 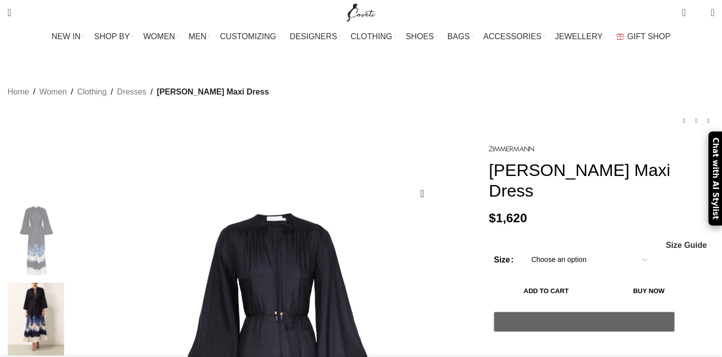 What do you see at coordinates (159, 36) in the screenshot?
I see `span: WOMEN` at bounding box center [159, 36].